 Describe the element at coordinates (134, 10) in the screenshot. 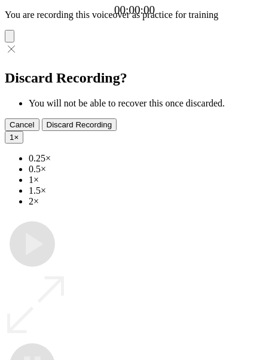

I see `a: 00:00:00` at that location.